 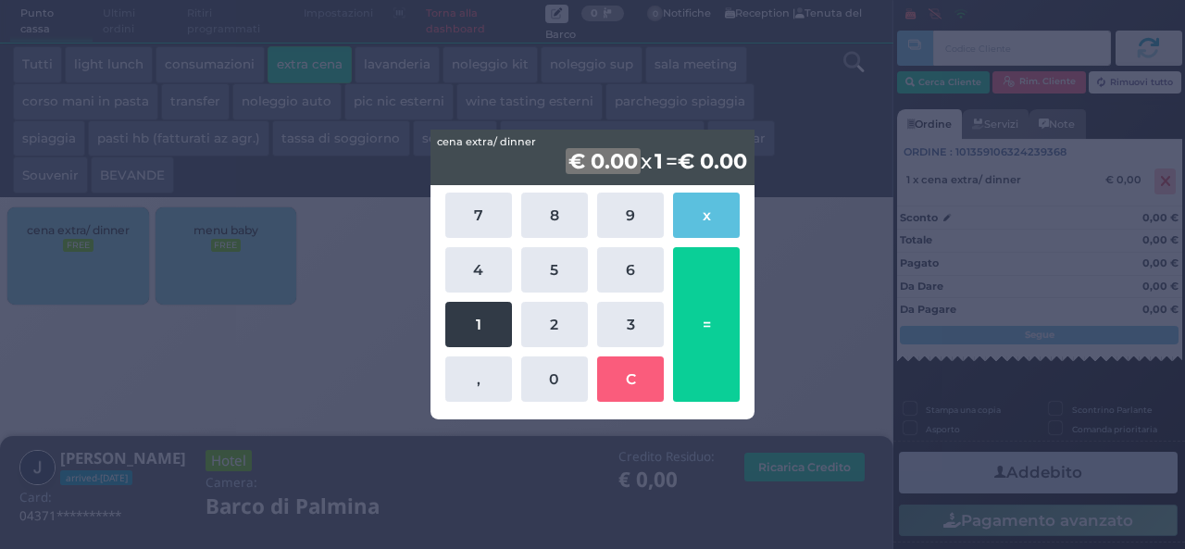 I want to click on button: 8, so click(x=555, y=215).